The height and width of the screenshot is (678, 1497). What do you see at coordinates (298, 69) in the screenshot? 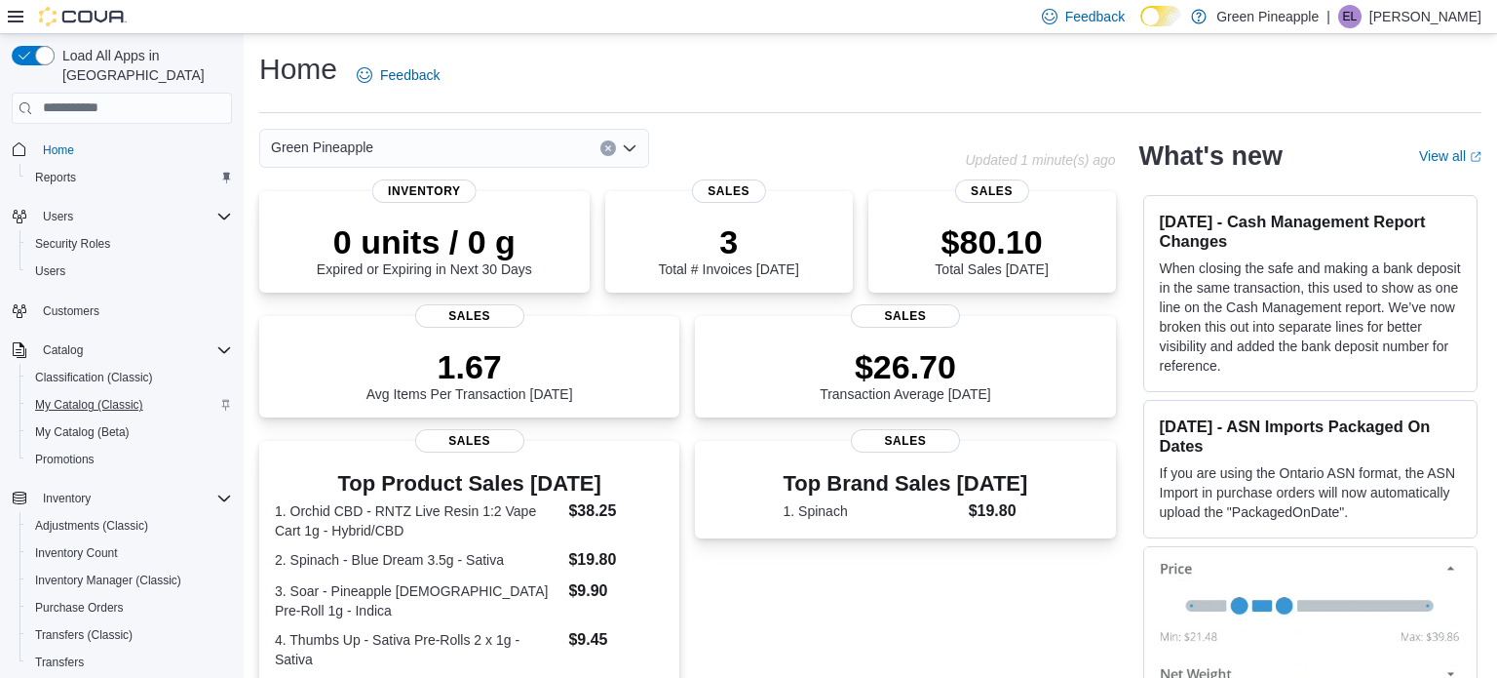
I see `h1: Home` at bounding box center [298, 69].